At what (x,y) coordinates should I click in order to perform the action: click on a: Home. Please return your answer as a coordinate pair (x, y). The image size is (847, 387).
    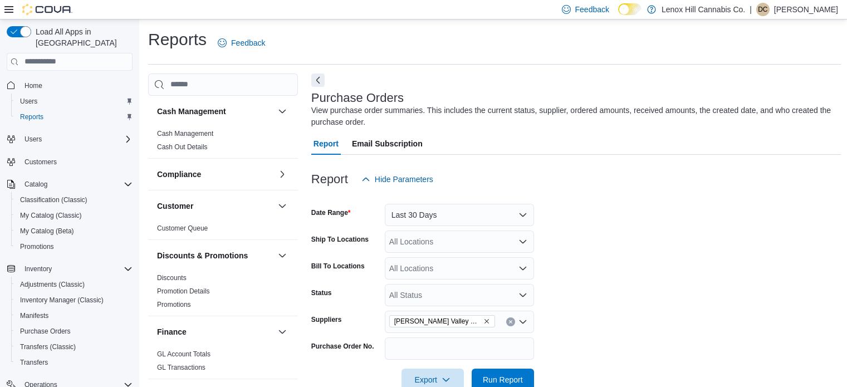
    Looking at the image, I should click on (33, 86).